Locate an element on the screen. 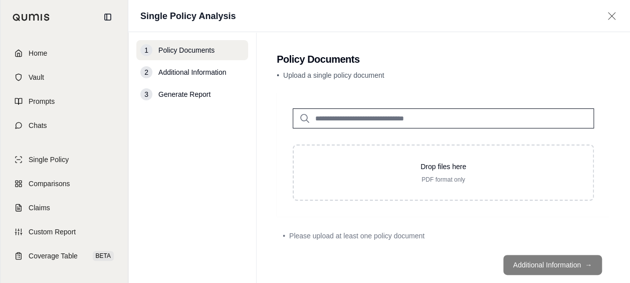  img: Qumis Logo is located at coordinates (31, 17).